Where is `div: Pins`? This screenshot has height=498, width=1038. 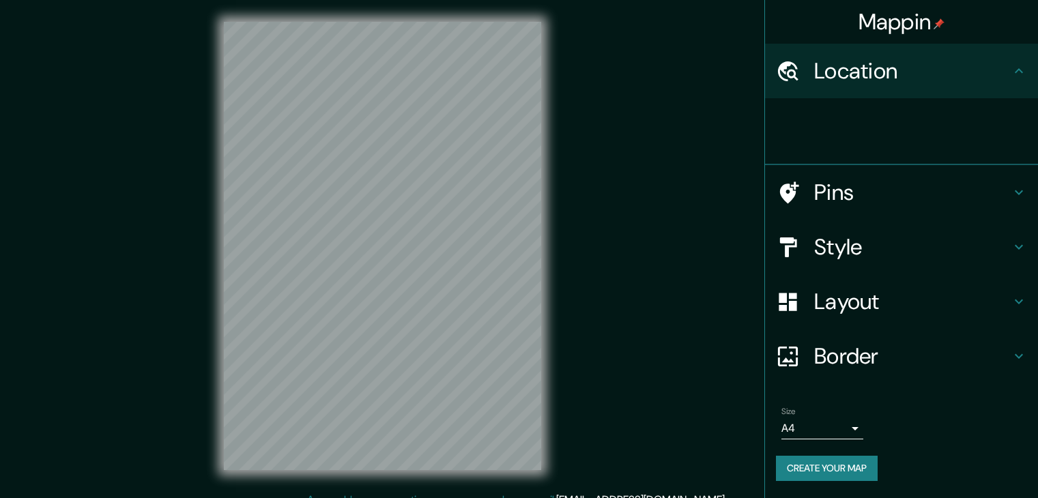 div: Pins is located at coordinates (901, 192).